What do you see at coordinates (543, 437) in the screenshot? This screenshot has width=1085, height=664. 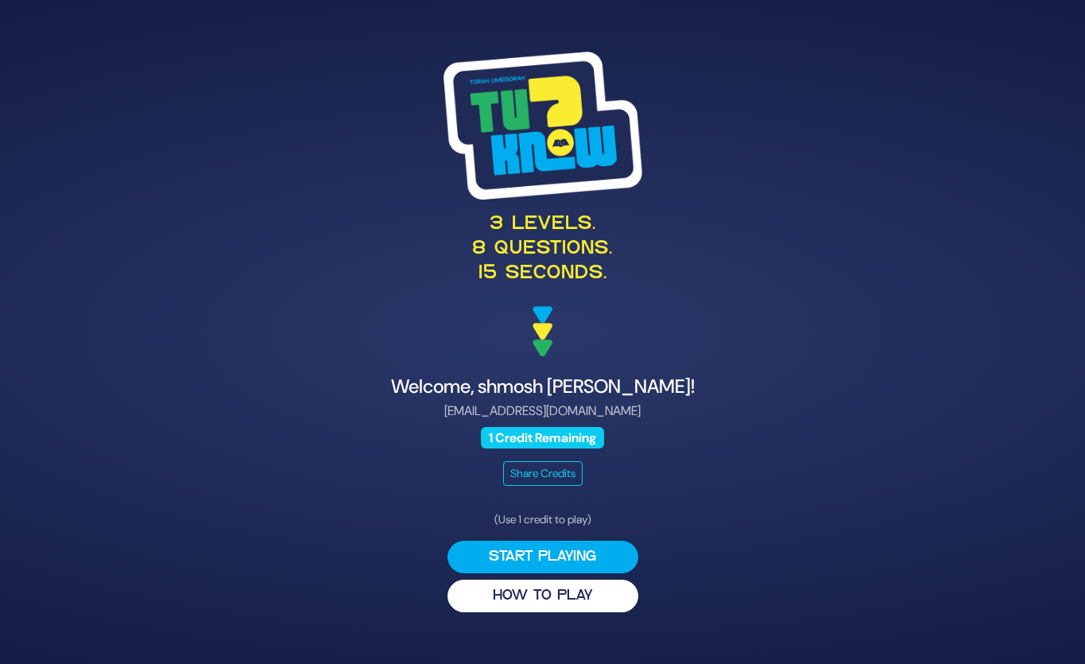 I see `span: 1 Credit Remaining` at bounding box center [543, 437].